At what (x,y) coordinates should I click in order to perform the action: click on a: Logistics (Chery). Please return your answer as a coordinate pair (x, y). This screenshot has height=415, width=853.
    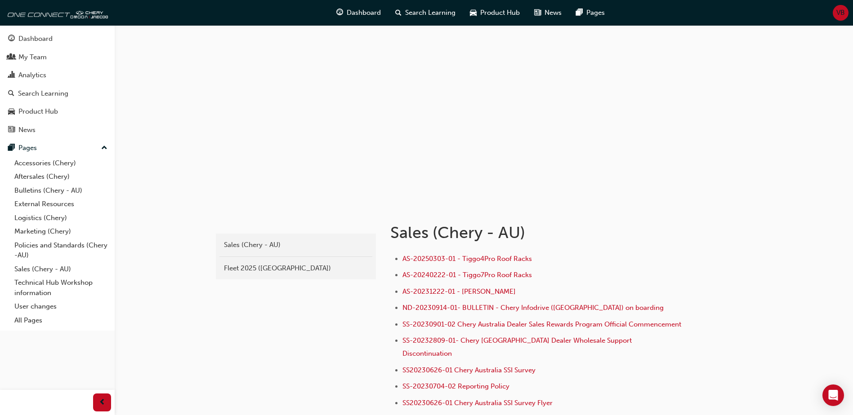
    Looking at the image, I should click on (61, 218).